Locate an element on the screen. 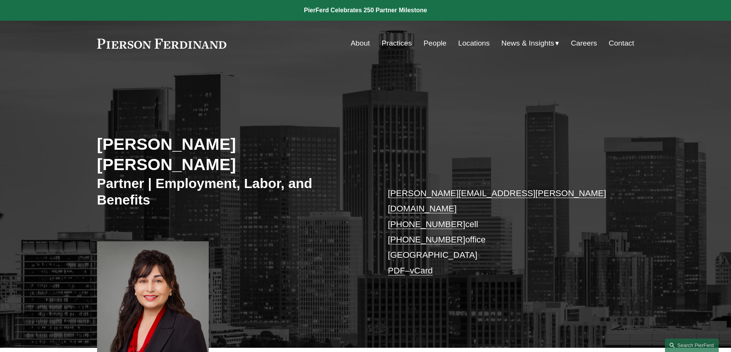 The image size is (731, 352). a: vCard is located at coordinates (421, 271).